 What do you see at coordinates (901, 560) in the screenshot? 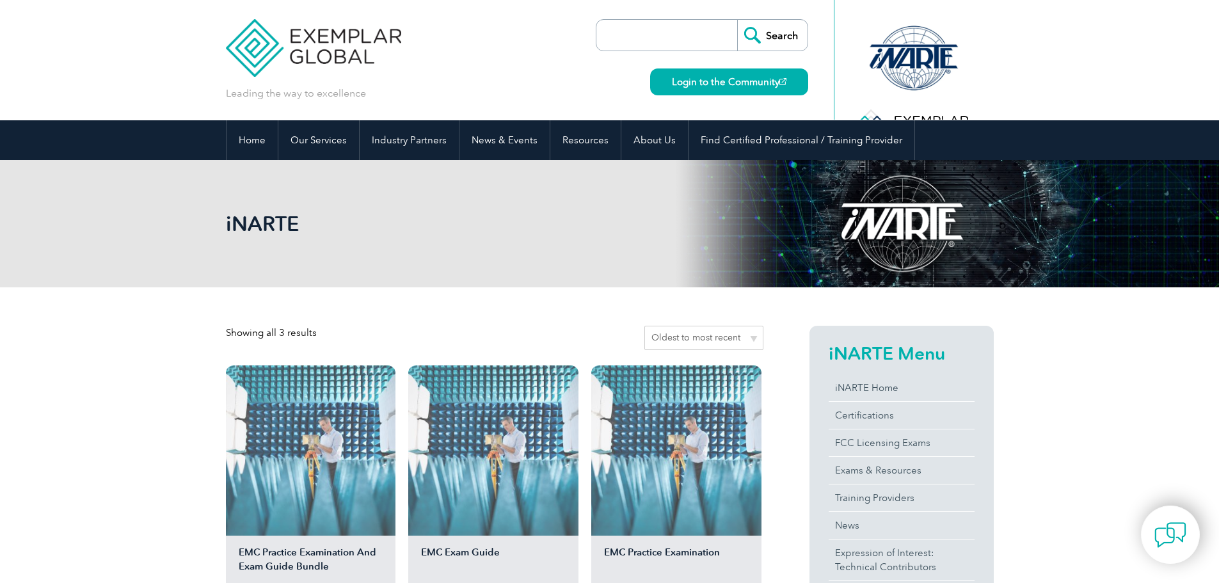
I see `a: Expression of Interest:Technical Contributors` at bounding box center [901, 560].